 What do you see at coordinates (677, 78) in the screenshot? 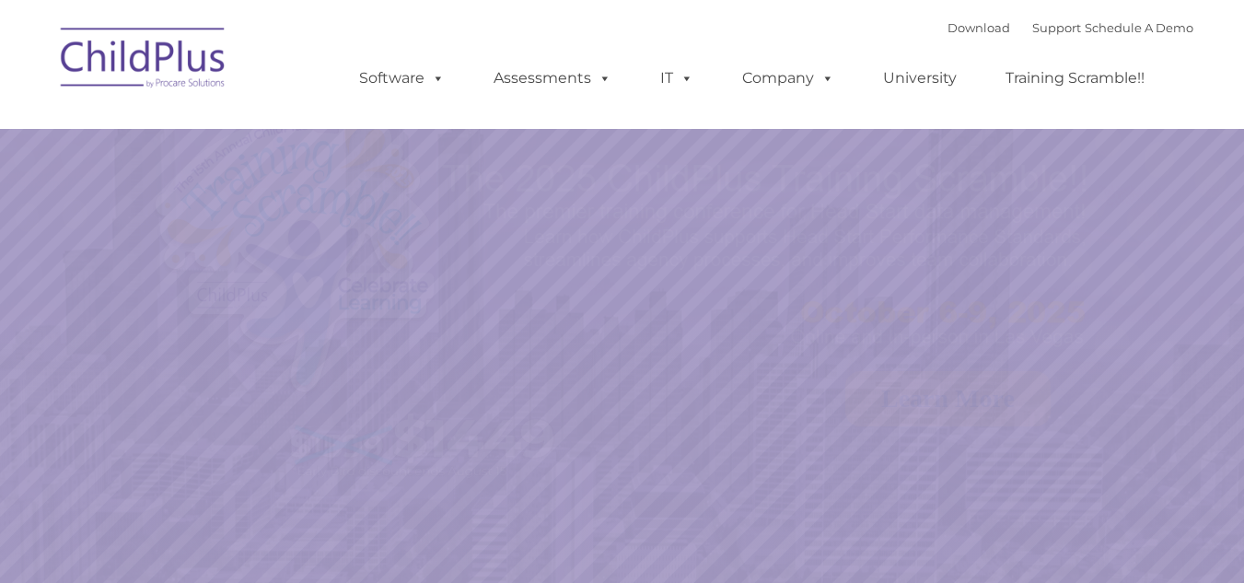
I see `a: IT` at bounding box center [677, 78].